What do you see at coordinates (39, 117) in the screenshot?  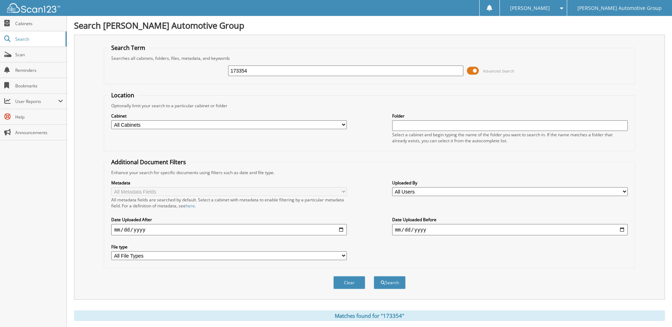 I see `span: Help` at bounding box center [39, 117].